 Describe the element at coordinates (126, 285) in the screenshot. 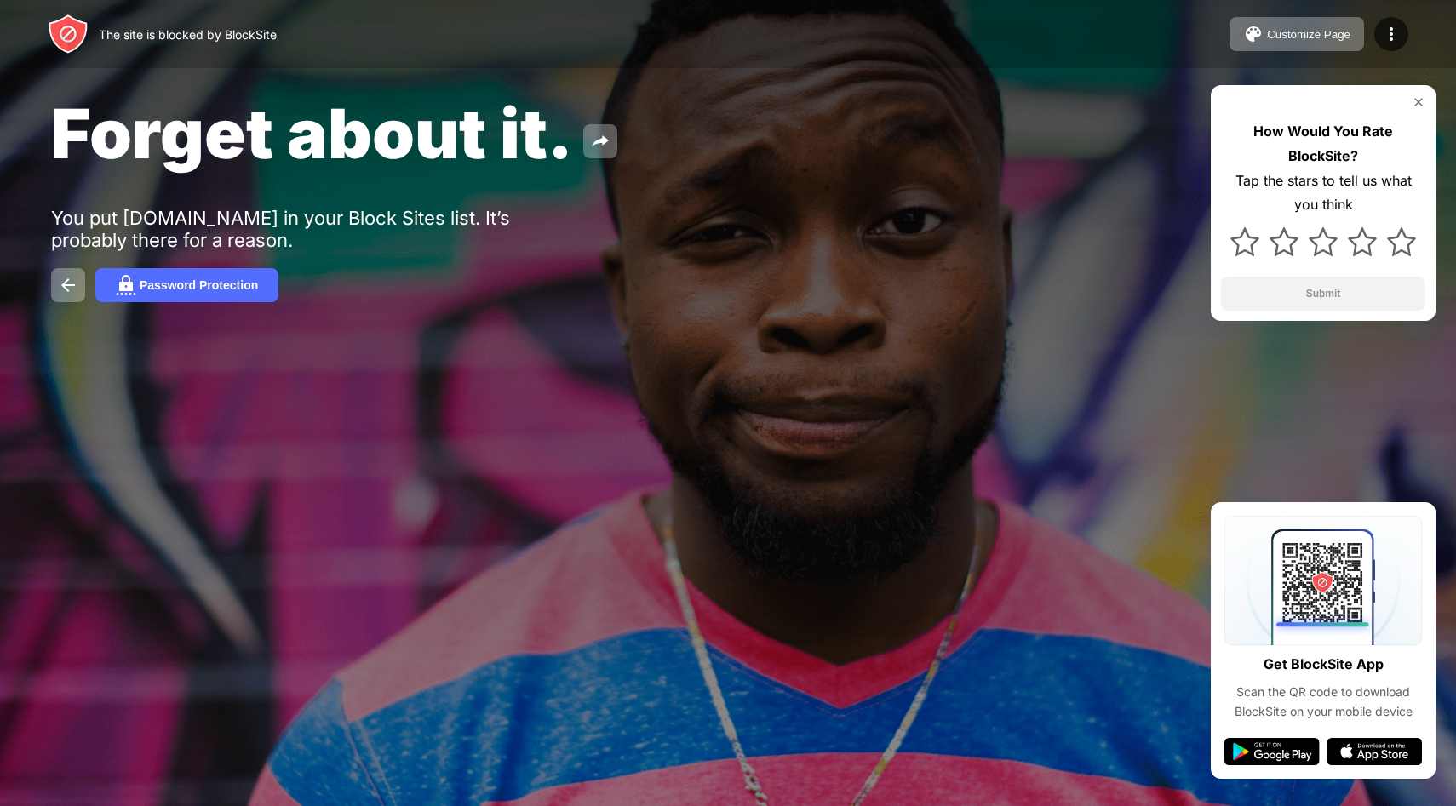

I see `img: password.svg` at that location.